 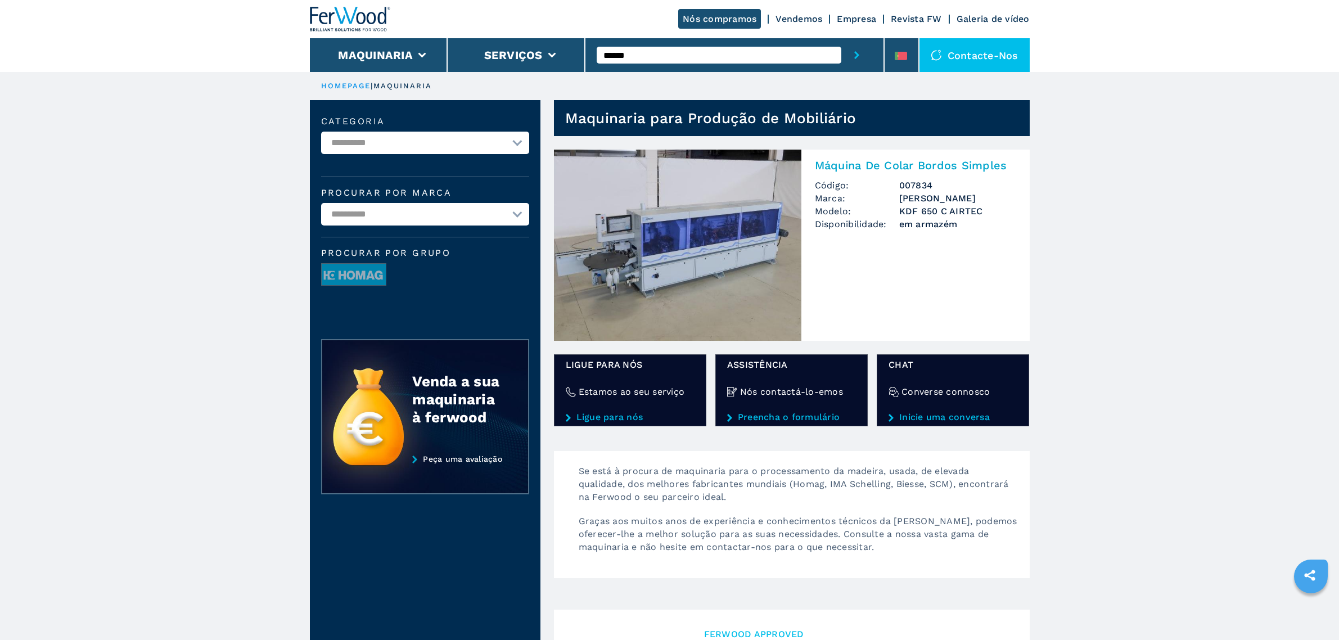 I want to click on span: em armazém, so click(x=958, y=224).